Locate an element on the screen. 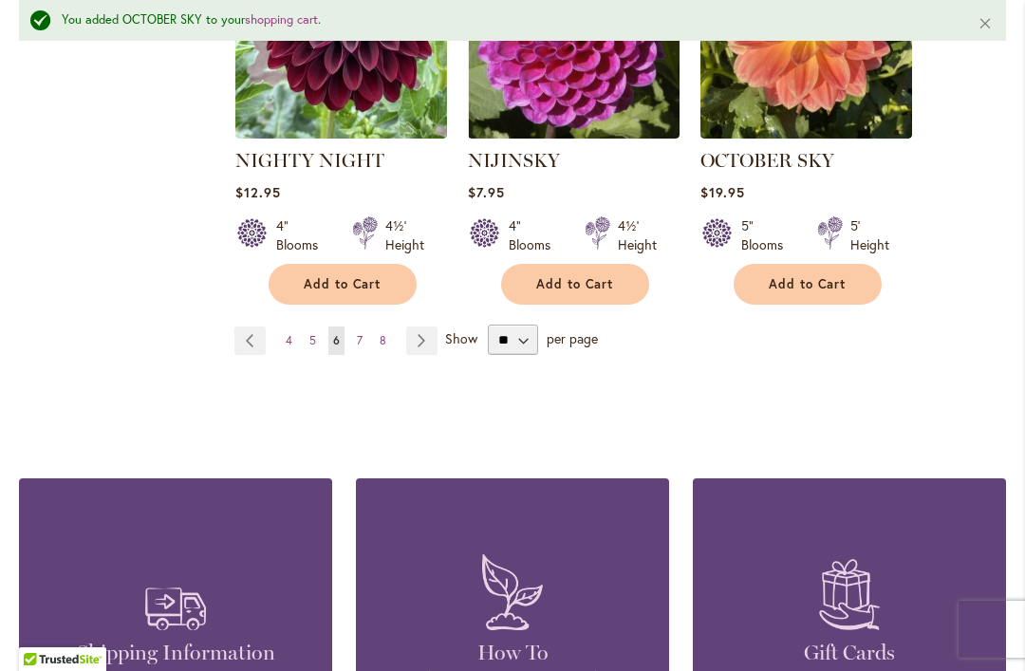  span: 6 is located at coordinates (336, 340).